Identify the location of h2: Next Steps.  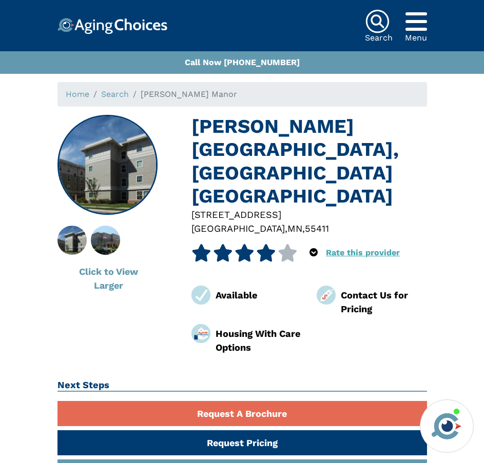
(242, 386).